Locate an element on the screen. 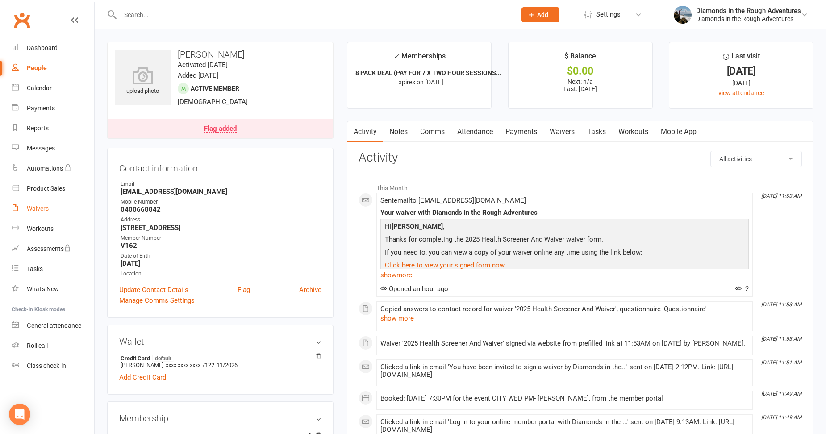 The height and width of the screenshot is (434, 826). img: thumb_image1543975352.png is located at coordinates (683, 15).